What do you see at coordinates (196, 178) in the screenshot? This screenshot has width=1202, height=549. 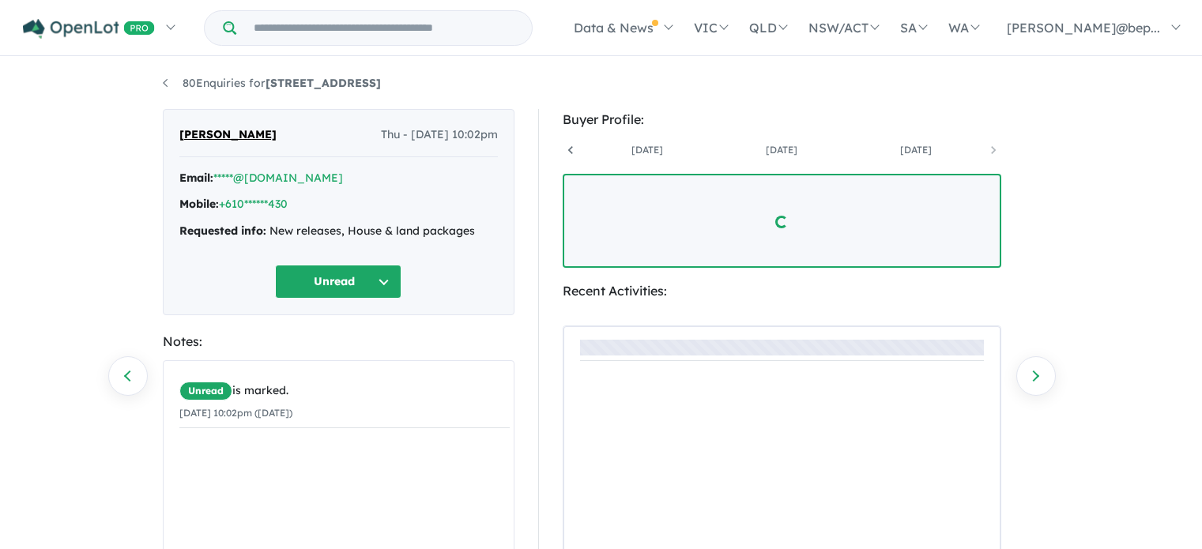 I see `strong: Email:` at bounding box center [196, 178].